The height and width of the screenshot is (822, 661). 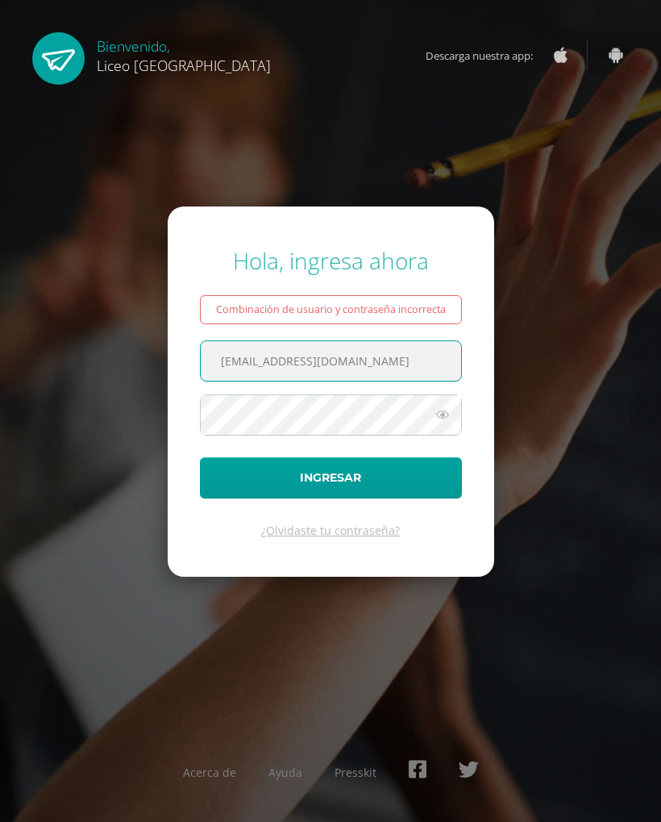 What do you see at coordinates (331, 260) in the screenshot?
I see `div: Hola, ingresa ahora` at bounding box center [331, 260].